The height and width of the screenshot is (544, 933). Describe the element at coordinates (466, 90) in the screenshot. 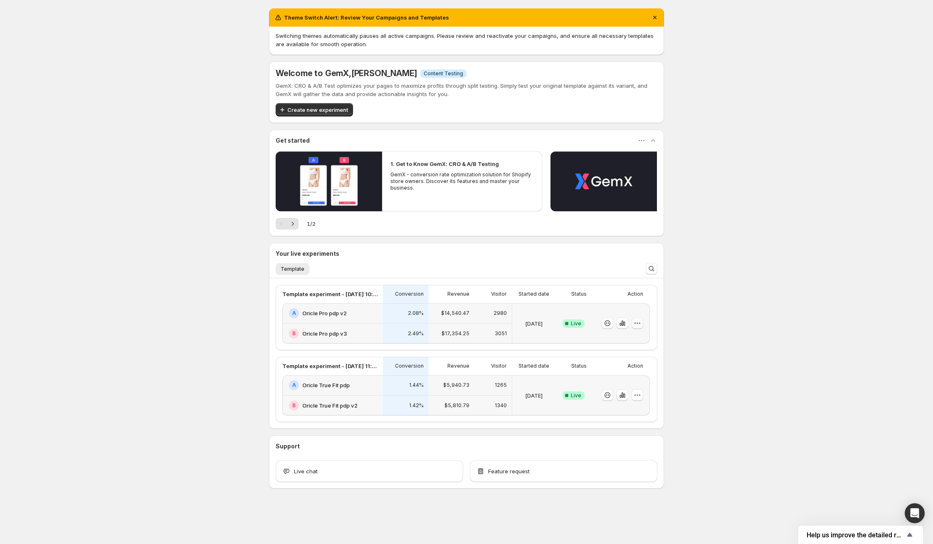

I see `p: GemX: CRO & A/B Test optimizes your pages to maximize profits through split testing. Simply test ...` at that location.